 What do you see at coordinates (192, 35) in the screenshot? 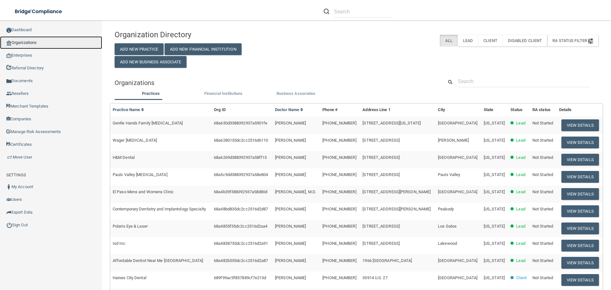
I see `h4: Organization Directory` at bounding box center [192, 35].